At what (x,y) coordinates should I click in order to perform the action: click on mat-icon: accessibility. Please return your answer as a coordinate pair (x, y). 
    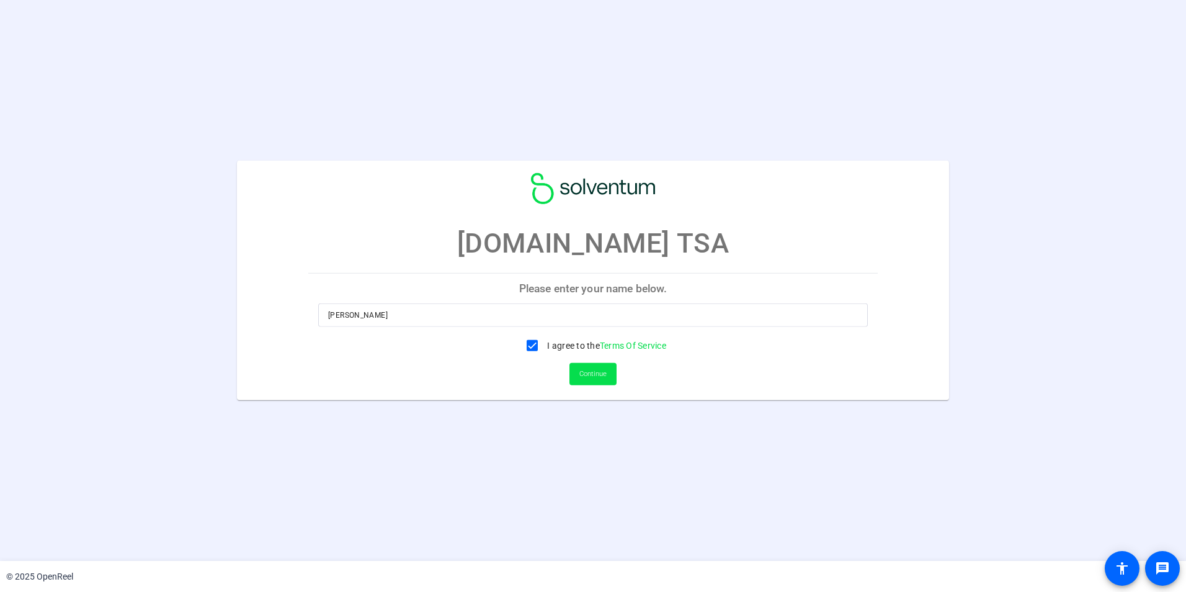
    Looking at the image, I should click on (1122, 568).